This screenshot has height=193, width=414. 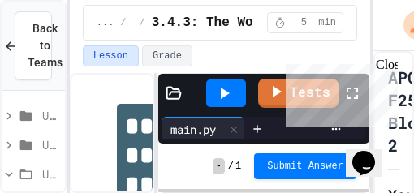 What do you see at coordinates (305, 166) in the screenshot?
I see `span: Submit Answer` at bounding box center [305, 166].